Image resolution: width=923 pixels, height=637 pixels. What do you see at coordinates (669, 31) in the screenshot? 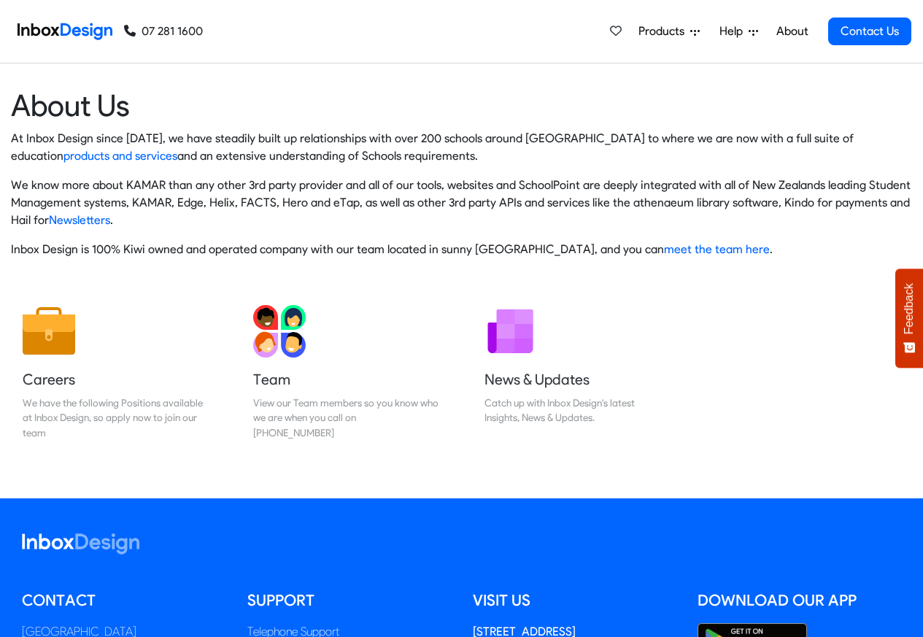
I see `a: Products` at bounding box center [669, 31].